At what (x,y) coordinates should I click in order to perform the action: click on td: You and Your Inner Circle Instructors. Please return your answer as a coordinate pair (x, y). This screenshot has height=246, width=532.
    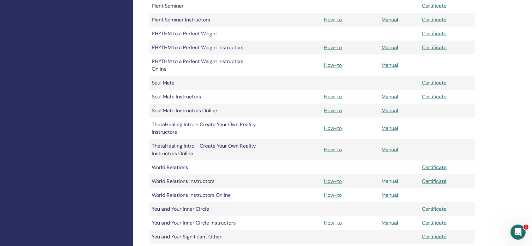
    Looking at the image, I should click on (206, 223).